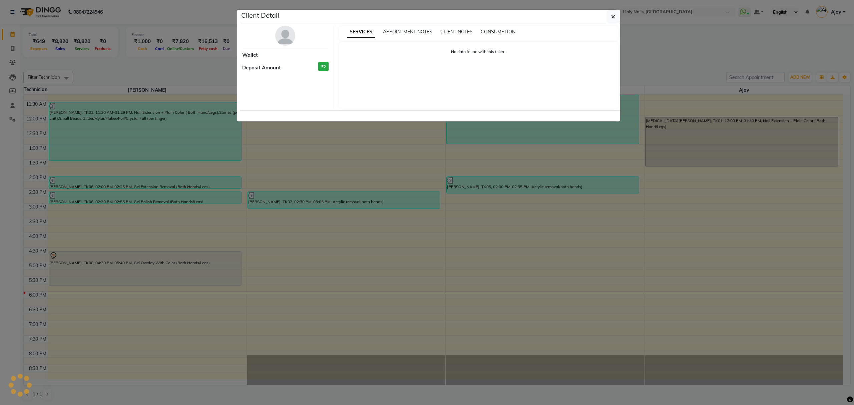 The height and width of the screenshot is (405, 854). Describe the element at coordinates (408, 32) in the screenshot. I see `span: APPOINTMENT NOTES` at that location.